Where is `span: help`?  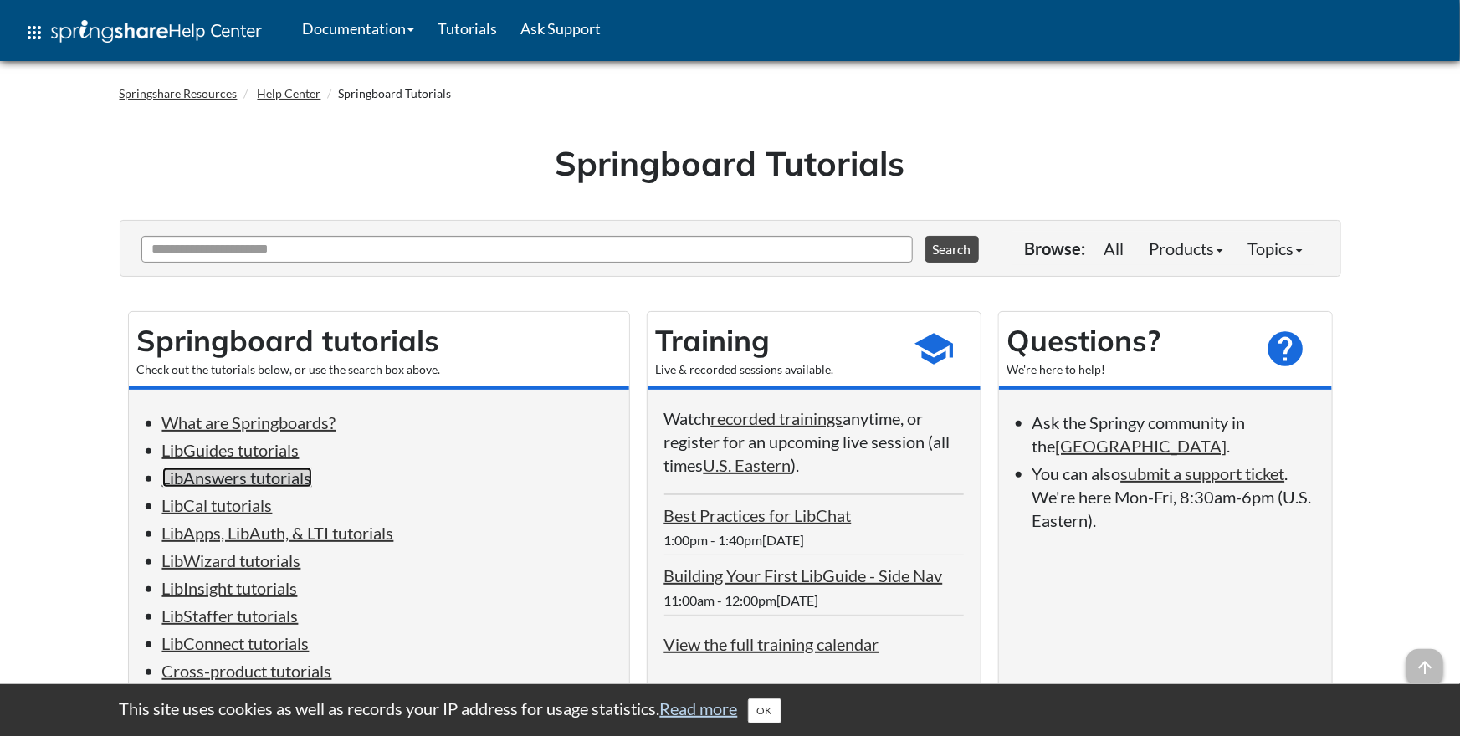 span: help is located at coordinates (1286, 349).